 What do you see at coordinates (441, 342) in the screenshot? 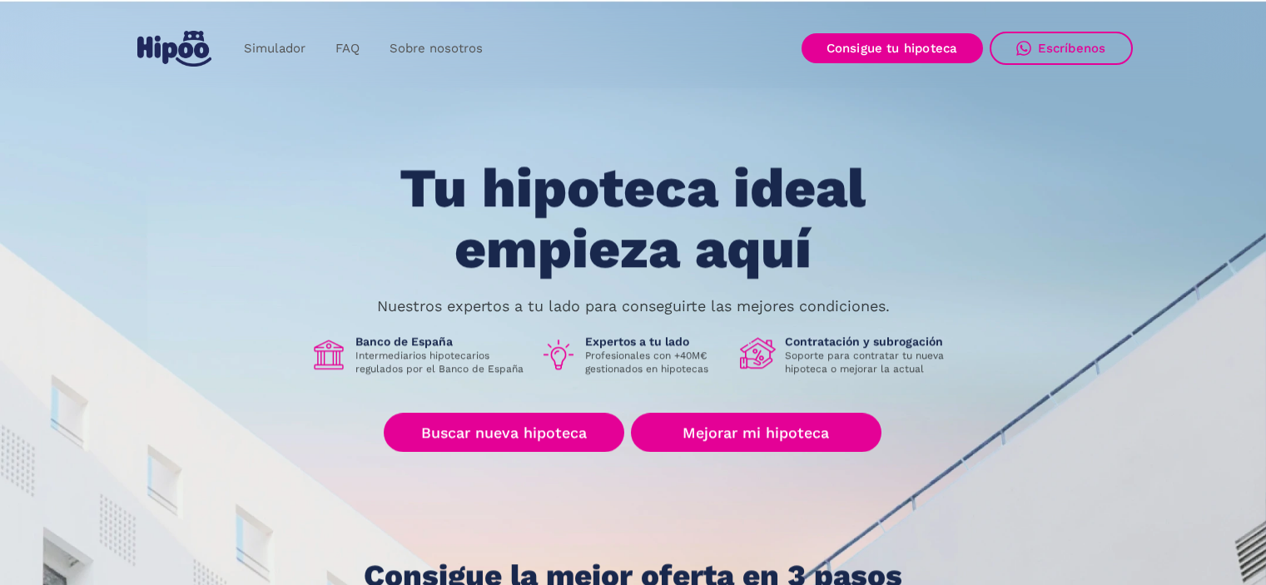
I see `h1: Banco de España` at bounding box center [441, 342].